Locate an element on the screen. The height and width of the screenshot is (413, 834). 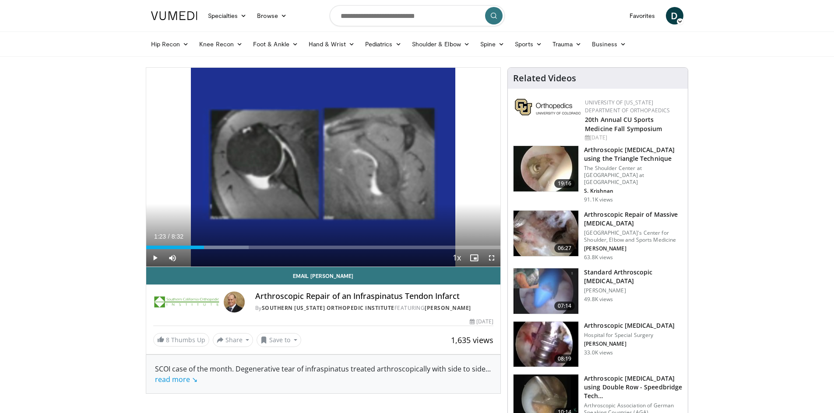
button: Share is located at coordinates (233, 340).